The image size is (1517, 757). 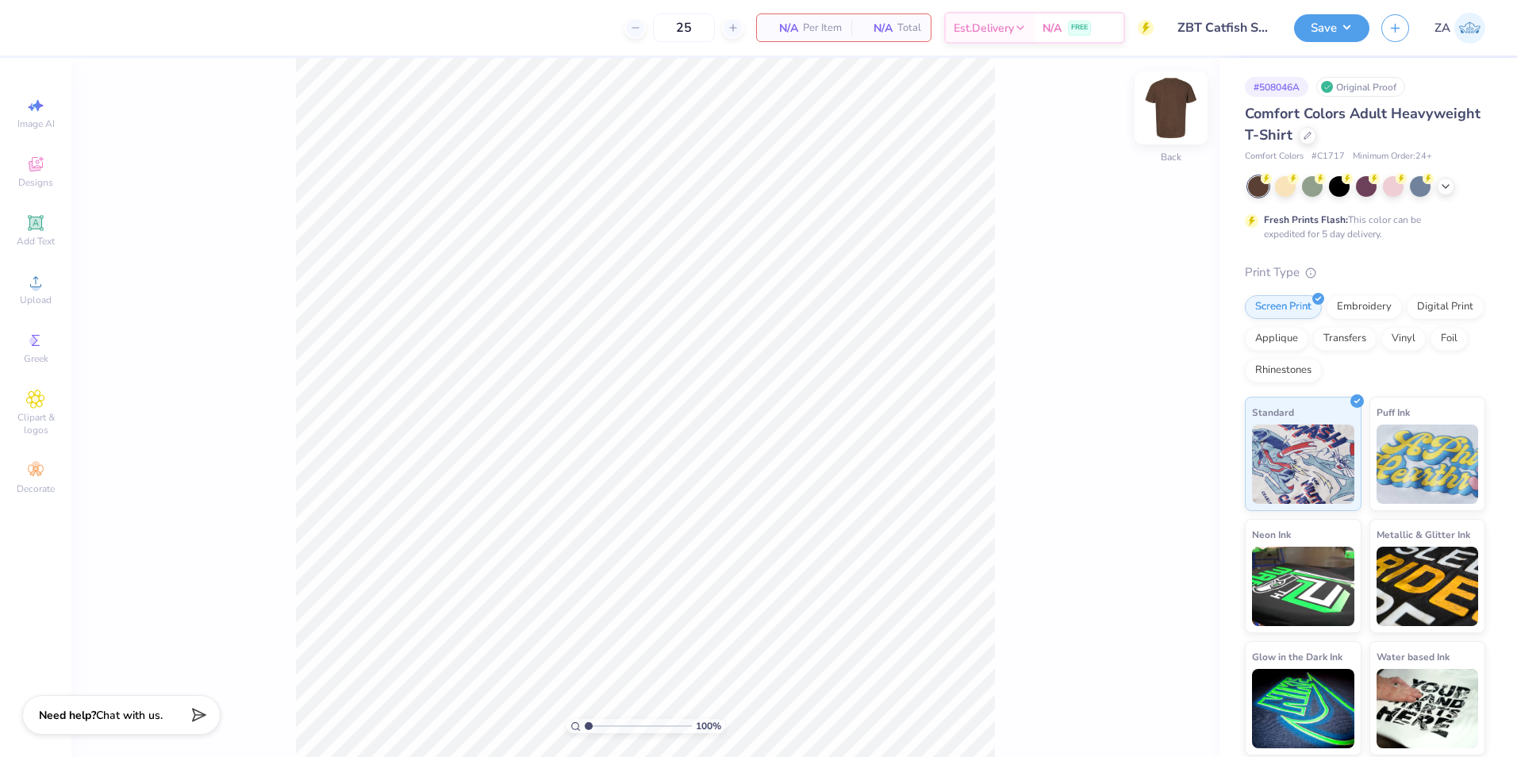 I want to click on span: Standard, so click(x=1273, y=412).